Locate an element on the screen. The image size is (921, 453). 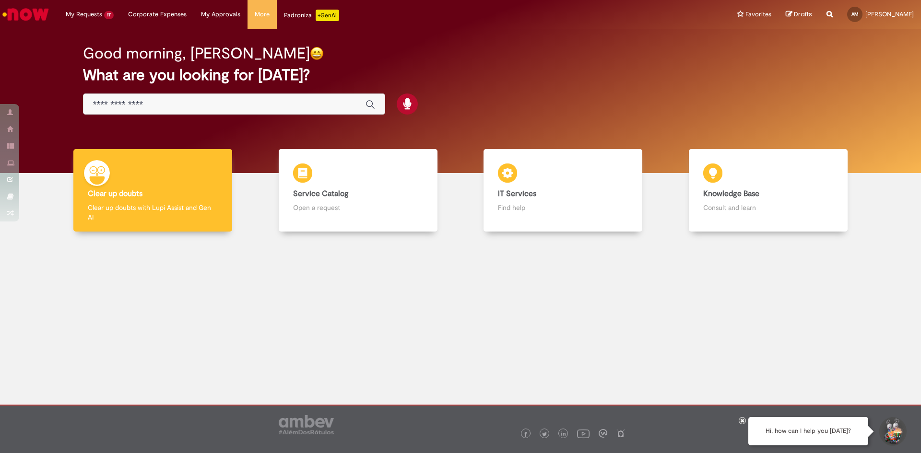
p: Consult and learn is located at coordinates (768, 208).